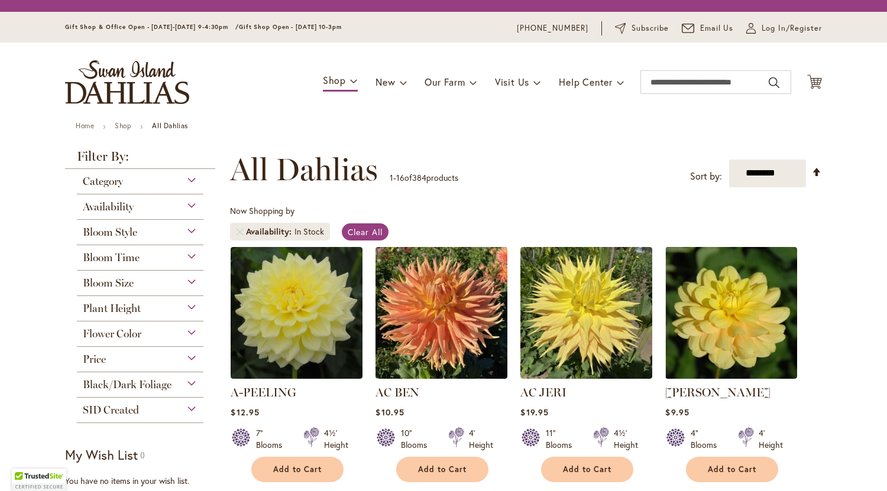 The image size is (887, 491). What do you see at coordinates (108, 283) in the screenshot?
I see `span: Bloom Size` at bounding box center [108, 283].